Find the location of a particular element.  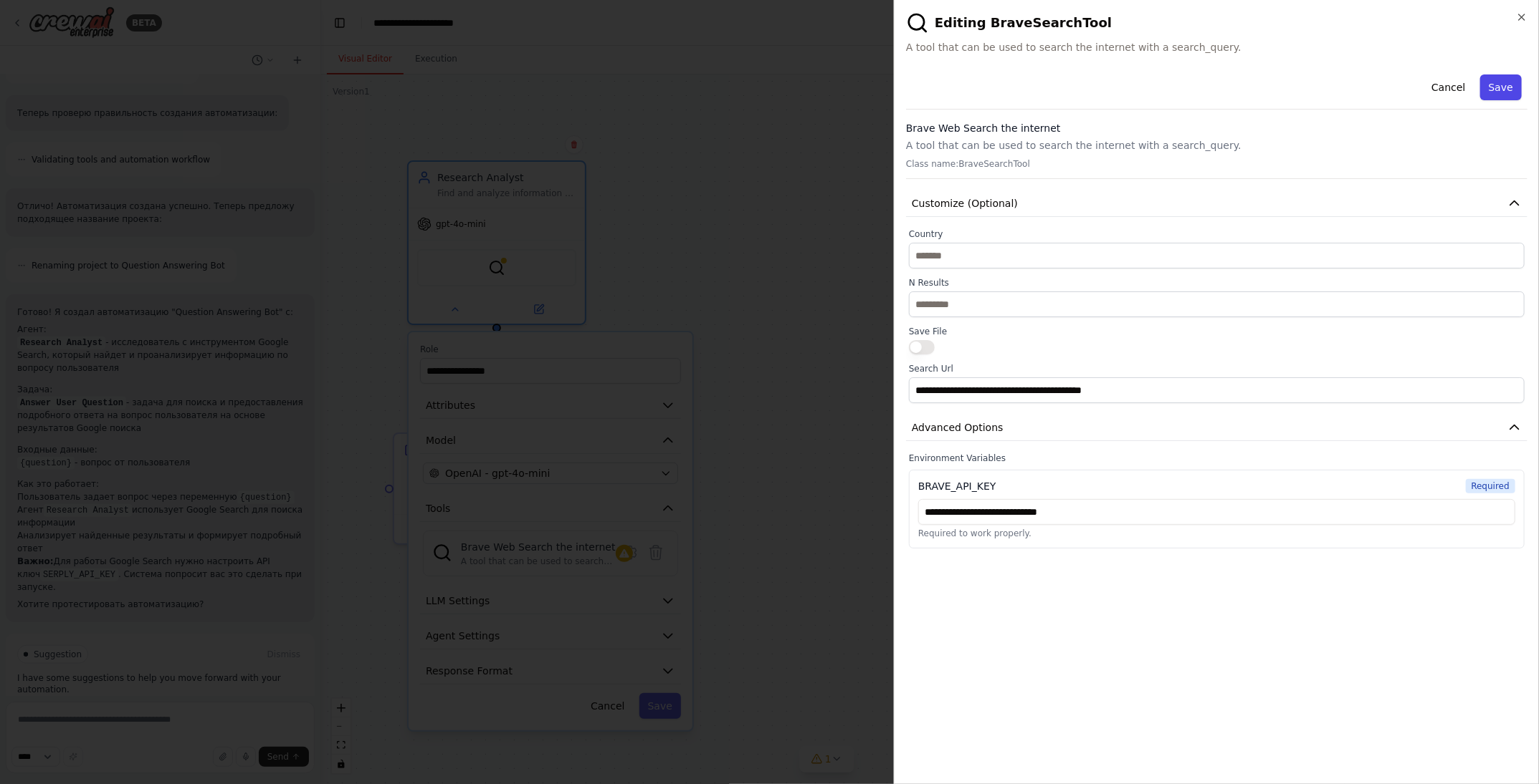

button: Customize (Optional) is located at coordinates (1216, 204).